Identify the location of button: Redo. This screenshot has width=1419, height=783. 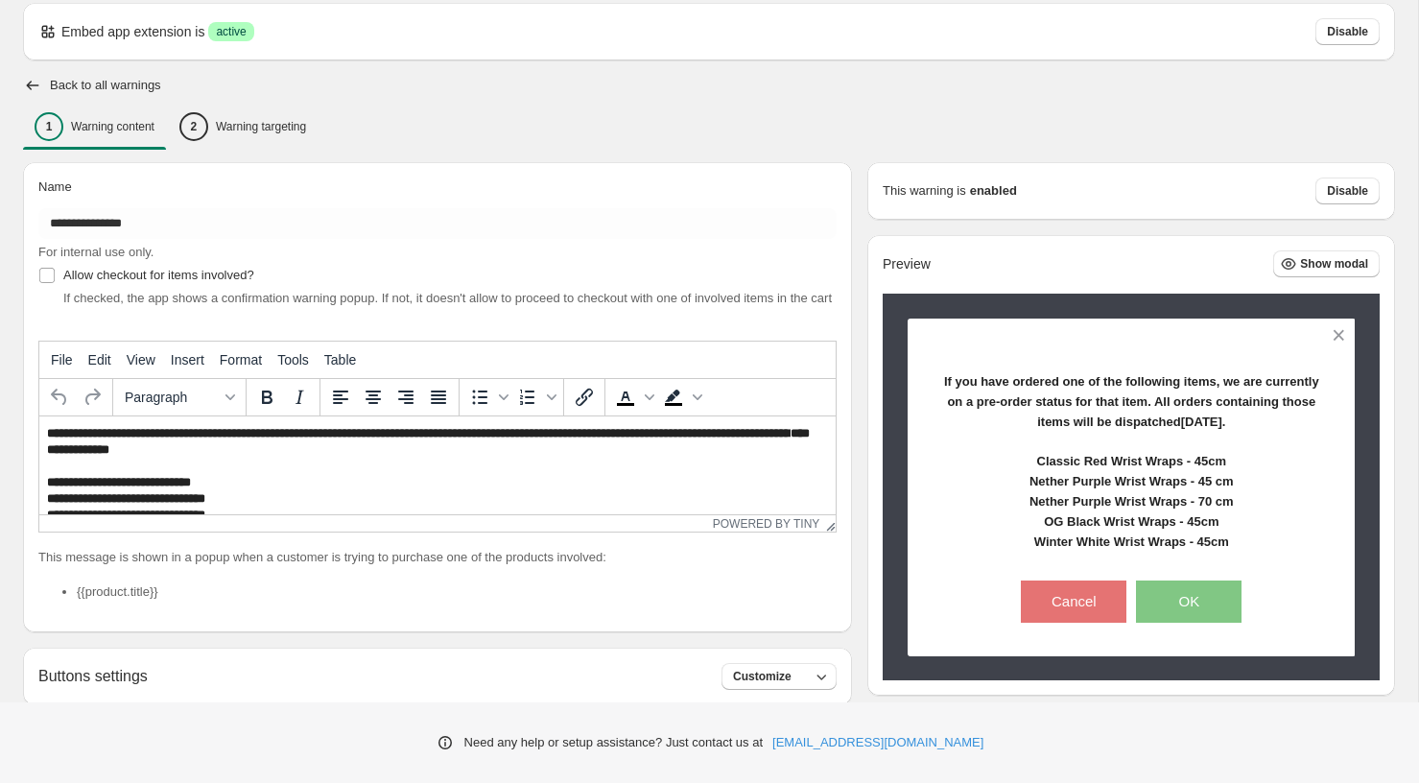
(92, 397).